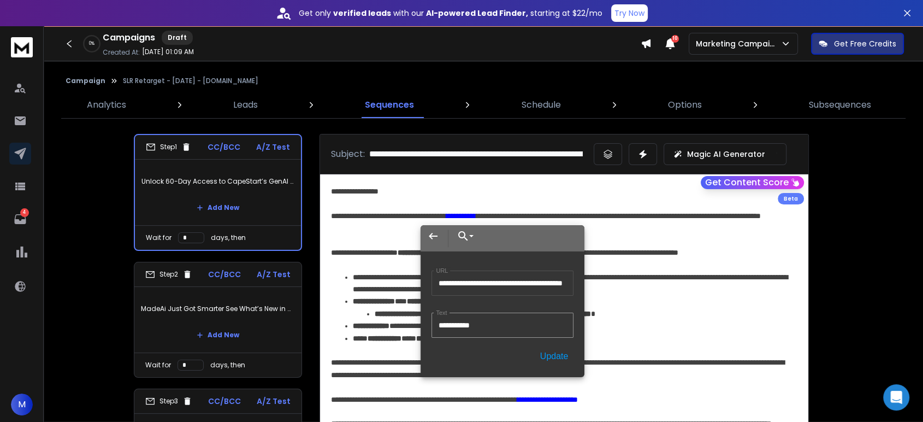 The image size is (923, 422). I want to click on p: Schedule, so click(541, 105).